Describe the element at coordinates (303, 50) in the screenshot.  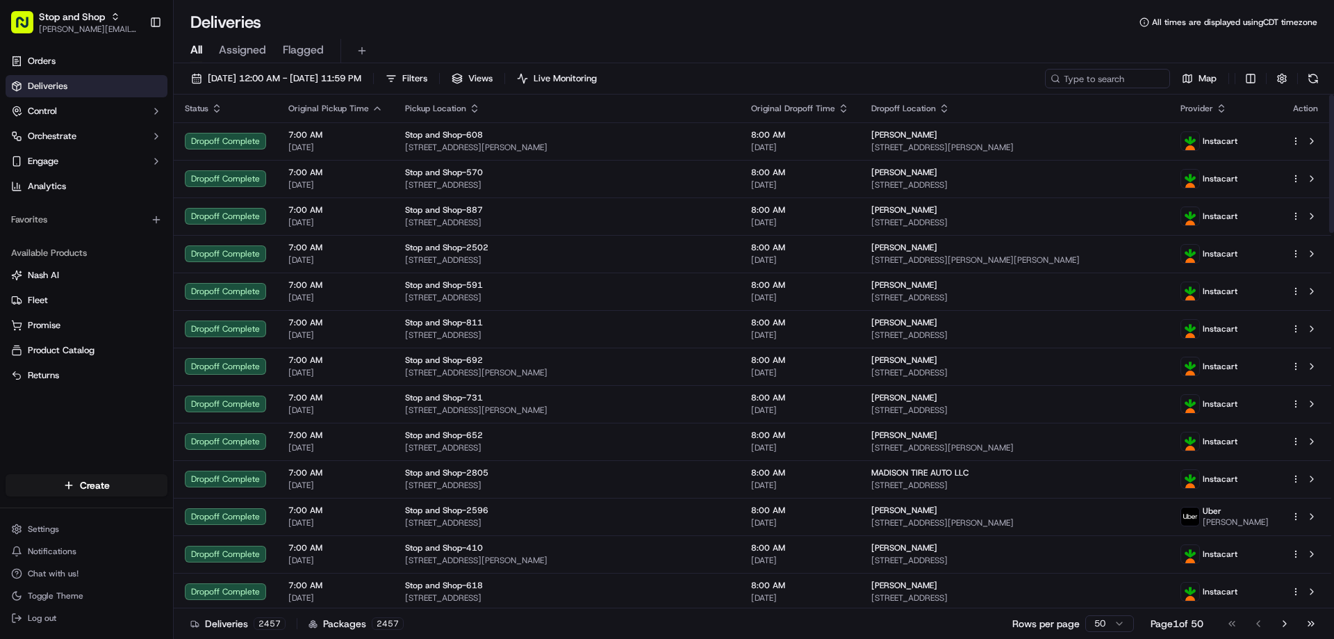
I see `span: Flagged` at that location.